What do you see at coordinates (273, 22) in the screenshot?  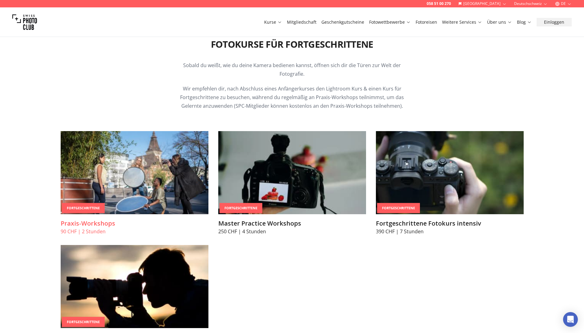 I see `button: Kurse` at bounding box center [273, 22].